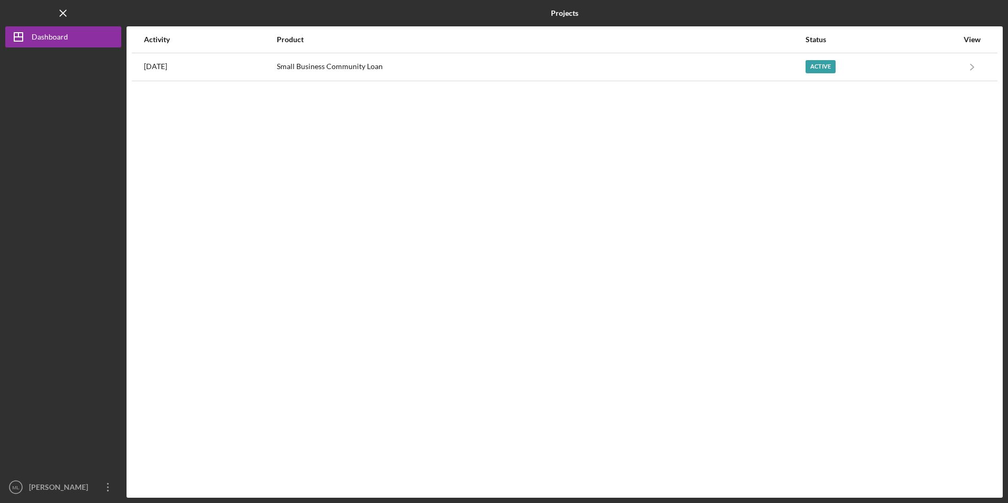 The height and width of the screenshot is (503, 1008). Describe the element at coordinates (882, 40) in the screenshot. I see `div: Status` at that location.